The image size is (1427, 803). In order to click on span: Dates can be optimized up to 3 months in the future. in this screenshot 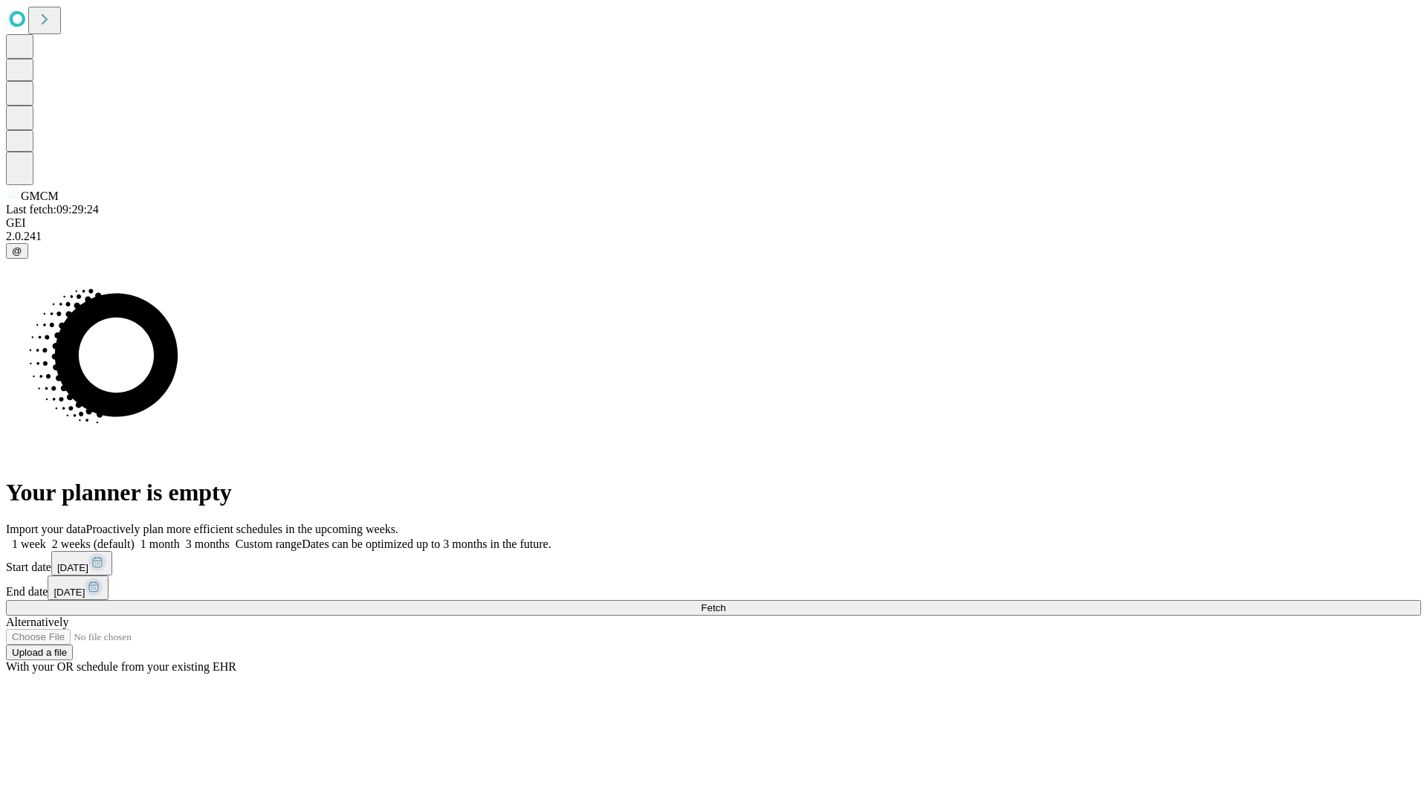, I will do `click(426, 543)`.